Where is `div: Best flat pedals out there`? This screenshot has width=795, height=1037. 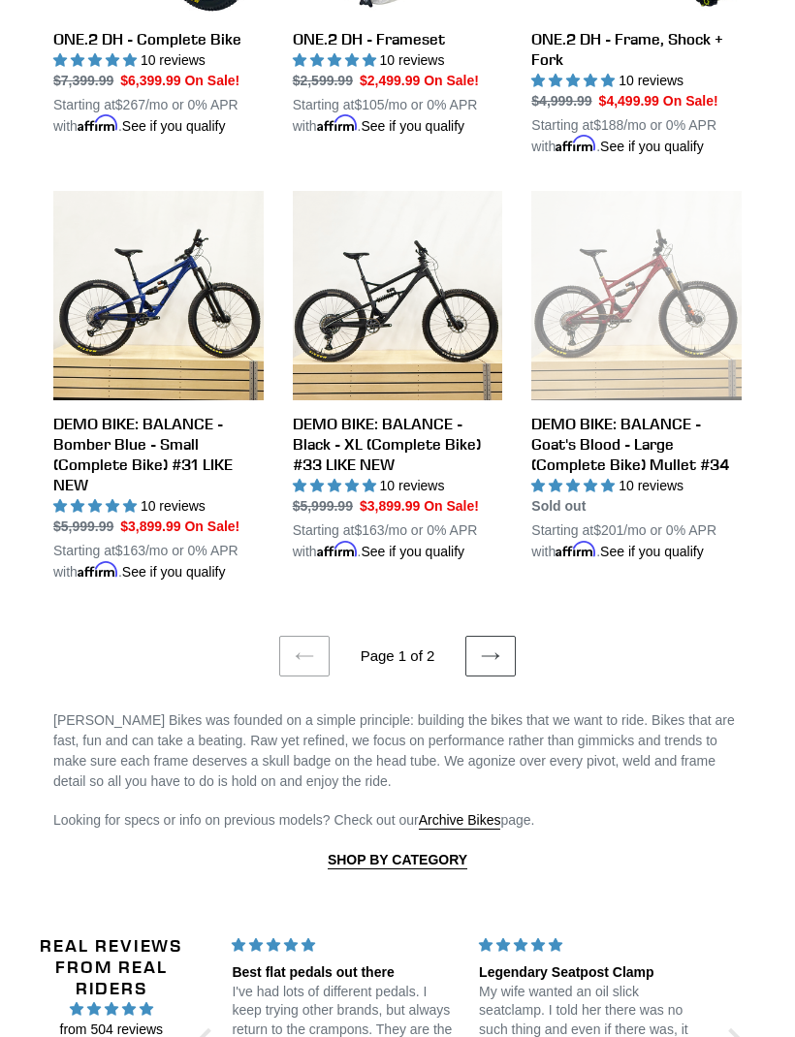
div: Best flat pedals out there is located at coordinates (343, 974).